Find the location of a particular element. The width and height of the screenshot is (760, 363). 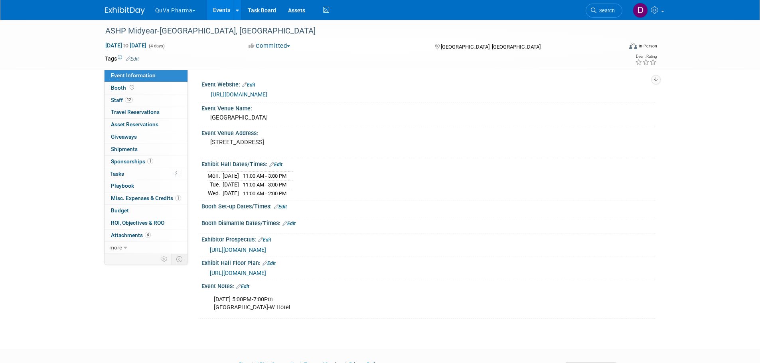

span: Asset Reservations is located at coordinates (134, 124).